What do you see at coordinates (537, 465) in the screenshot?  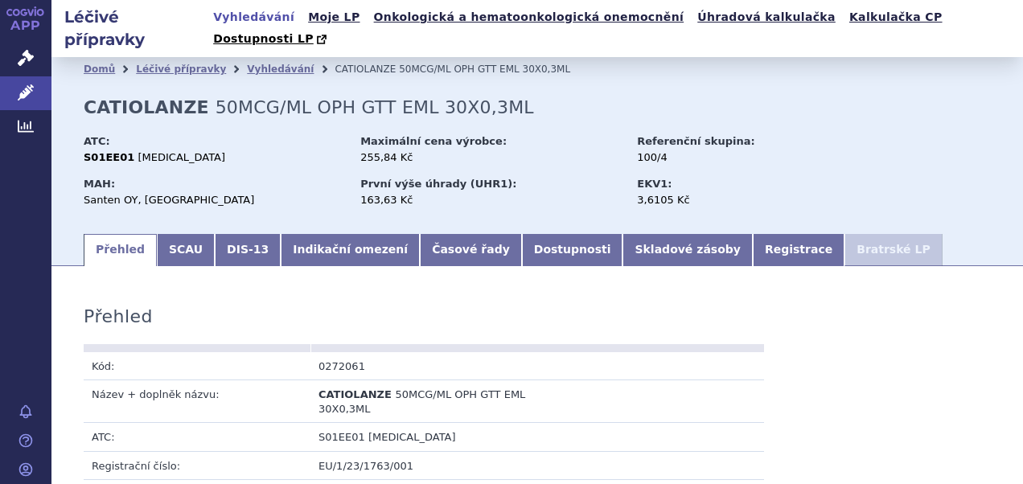 I see `td: EU/1/23/1763/001` at bounding box center [537, 465].